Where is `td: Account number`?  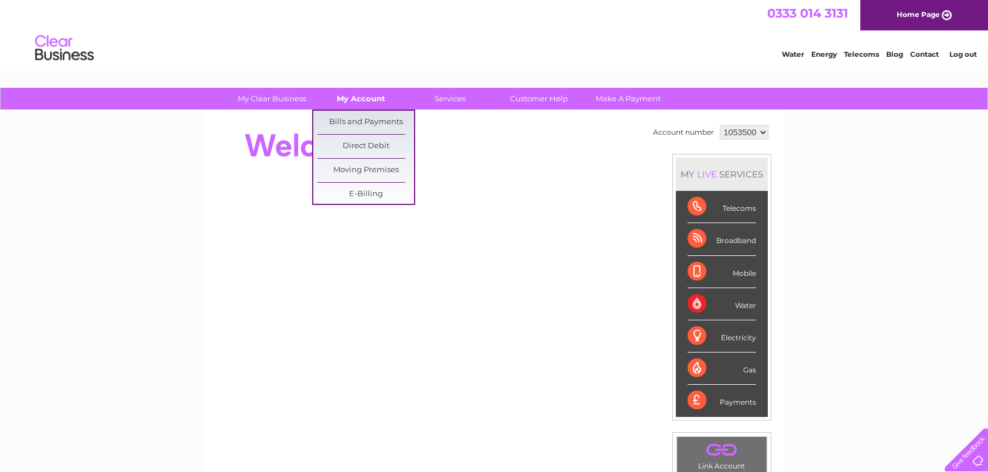
td: Account number is located at coordinates (683, 132).